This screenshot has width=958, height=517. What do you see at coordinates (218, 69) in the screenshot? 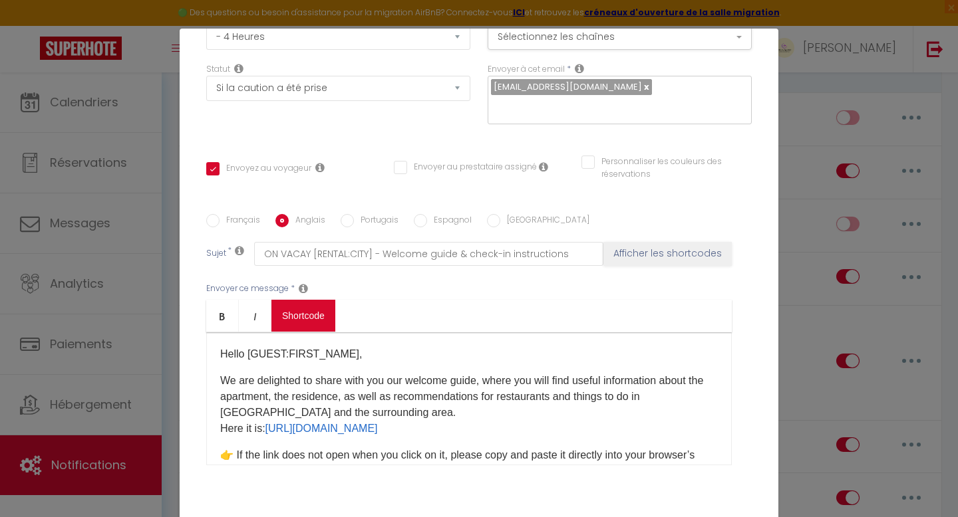
I see `label: Statut` at bounding box center [218, 69].